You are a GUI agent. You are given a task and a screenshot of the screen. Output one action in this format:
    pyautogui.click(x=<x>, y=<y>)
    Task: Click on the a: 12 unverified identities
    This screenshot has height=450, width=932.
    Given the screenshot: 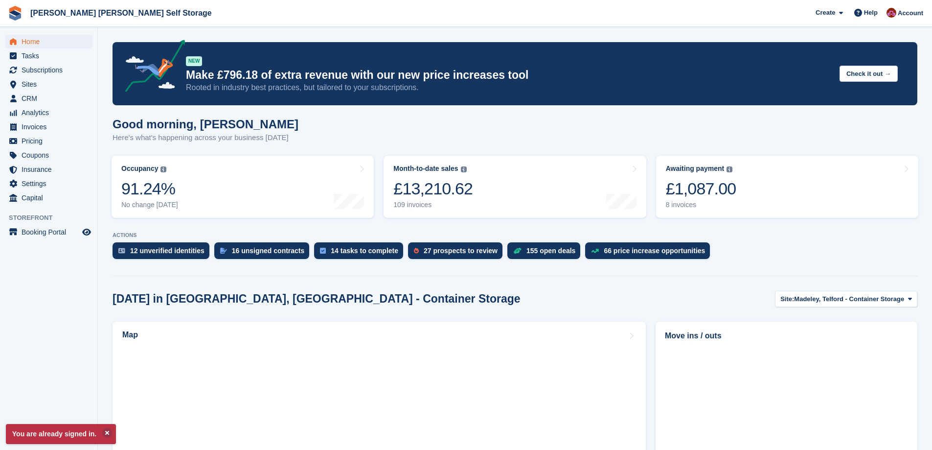 What is the action you would take?
    pyautogui.click(x=163, y=253)
    